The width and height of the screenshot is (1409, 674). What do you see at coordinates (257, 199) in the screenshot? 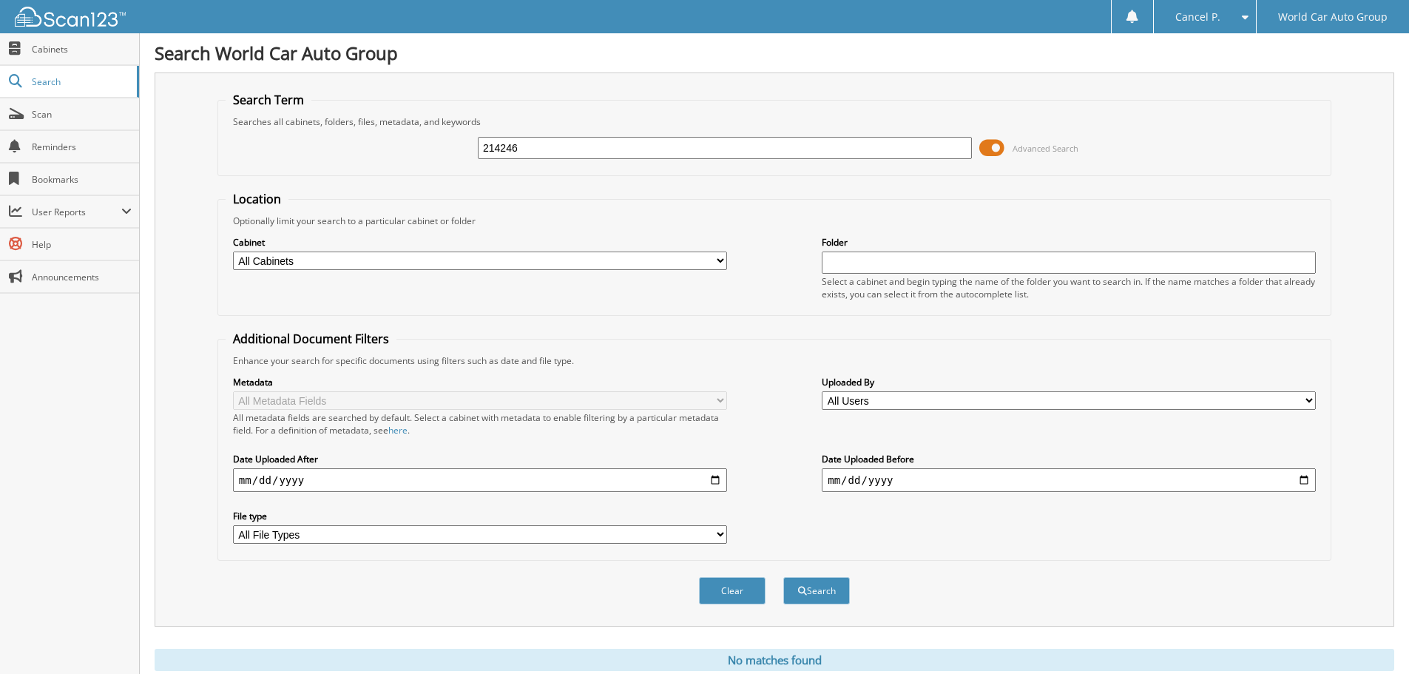
I see `legend: Location` at bounding box center [257, 199].